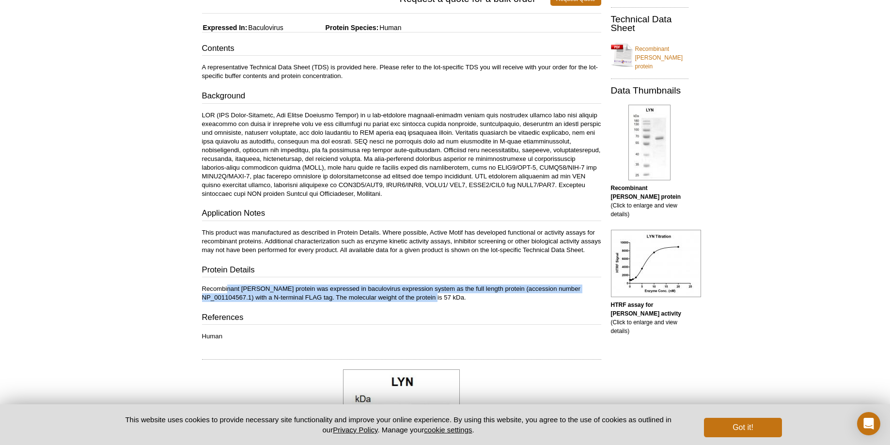  What do you see at coordinates (225, 28) in the screenshot?
I see `span: Expressed In:` at bounding box center [225, 28].